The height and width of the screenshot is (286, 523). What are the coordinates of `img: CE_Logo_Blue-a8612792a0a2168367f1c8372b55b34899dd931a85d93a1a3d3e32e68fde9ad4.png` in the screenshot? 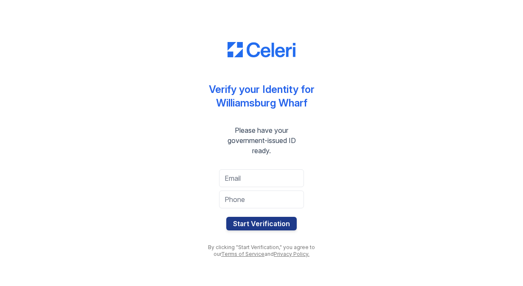 It's located at (261, 50).